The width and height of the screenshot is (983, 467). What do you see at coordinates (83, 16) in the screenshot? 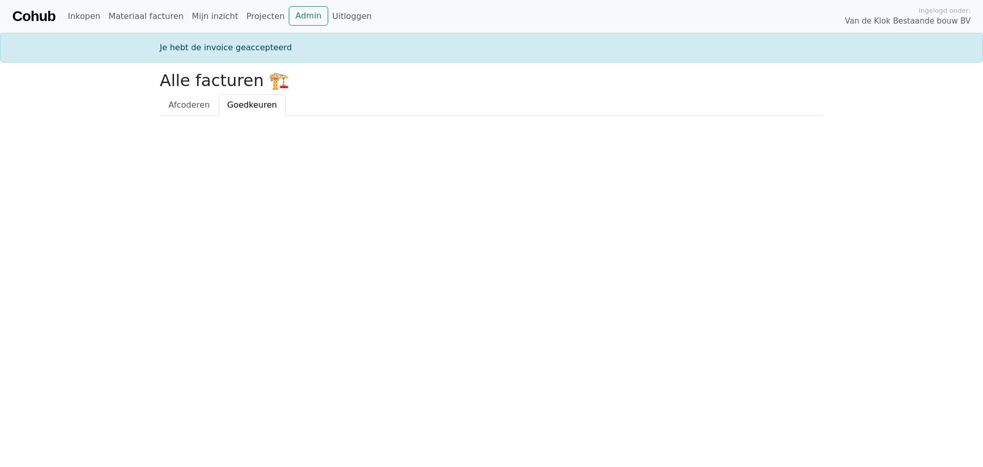
I see `a: Inkopen` at bounding box center [83, 16].